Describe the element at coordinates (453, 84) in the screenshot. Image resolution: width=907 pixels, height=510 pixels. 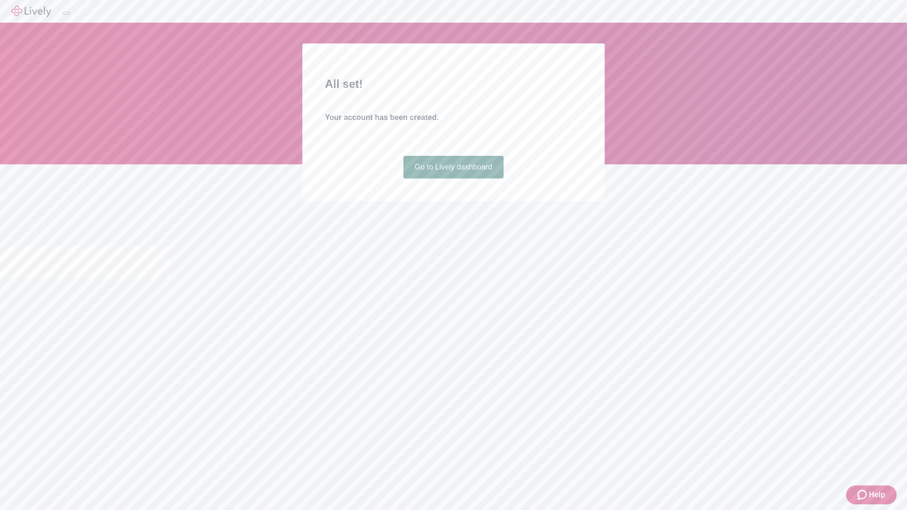
I see `h2: All set!` at that location.